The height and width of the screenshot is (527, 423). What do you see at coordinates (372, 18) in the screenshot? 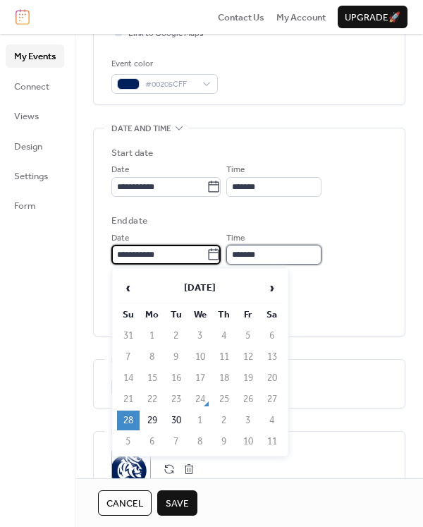
I see `span: Upgrade 🚀` at bounding box center [372, 18].